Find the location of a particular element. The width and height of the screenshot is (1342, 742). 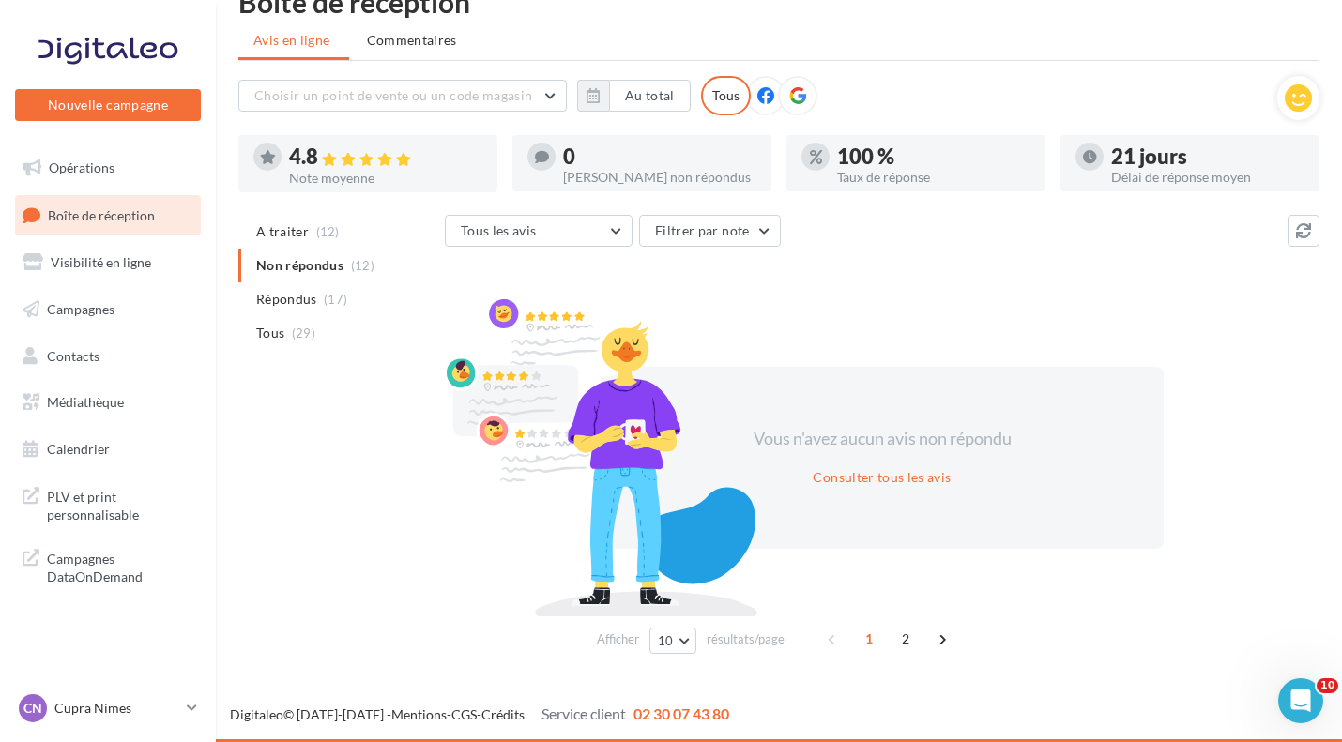

button: Choisir un point de vente ou un code magasin is located at coordinates (402, 96).